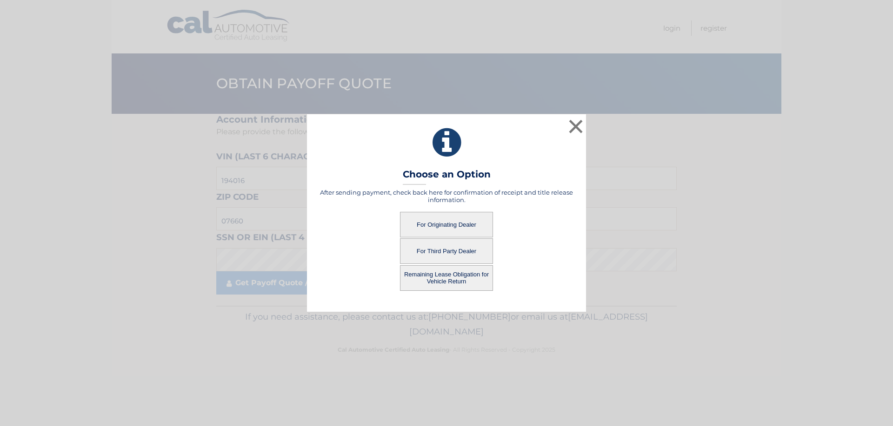  Describe the element at coordinates (446, 278) in the screenshot. I see `button: Remaining Lease Obligation for Vehicle Return` at that location.